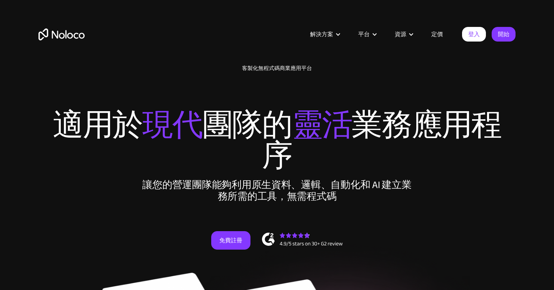 The width and height of the screenshot is (554, 290). Describe the element at coordinates (366, 34) in the screenshot. I see `div: 平台` at that location.